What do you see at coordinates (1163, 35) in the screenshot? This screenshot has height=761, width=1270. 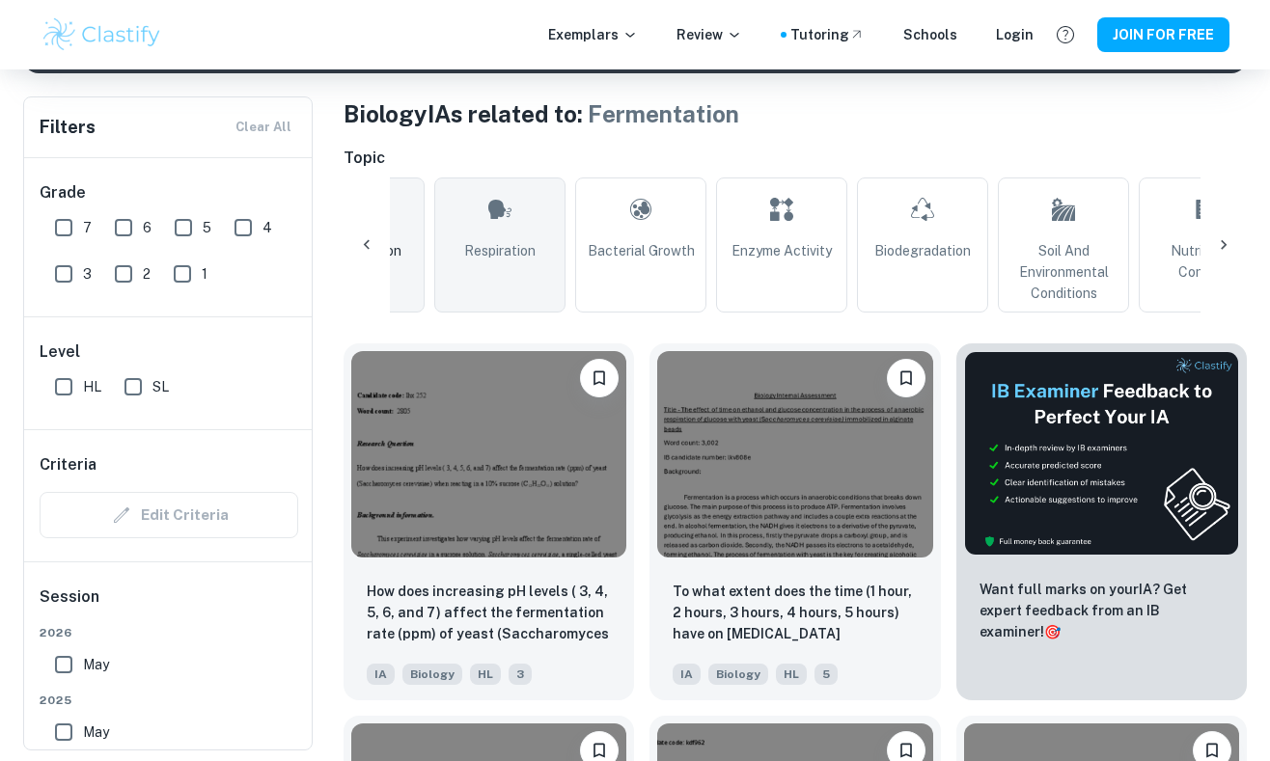 I see `button: JOIN FOR FREE` at bounding box center [1163, 35].